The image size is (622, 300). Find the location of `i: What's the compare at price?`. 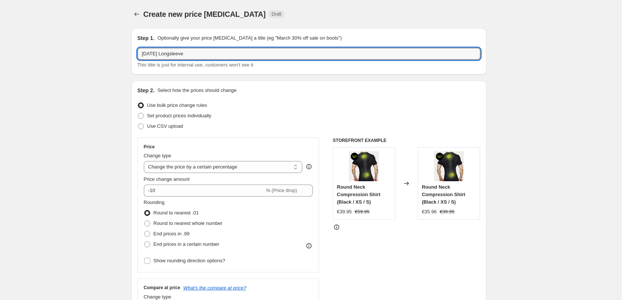

i: What's the compare at price? is located at coordinates (215, 288).